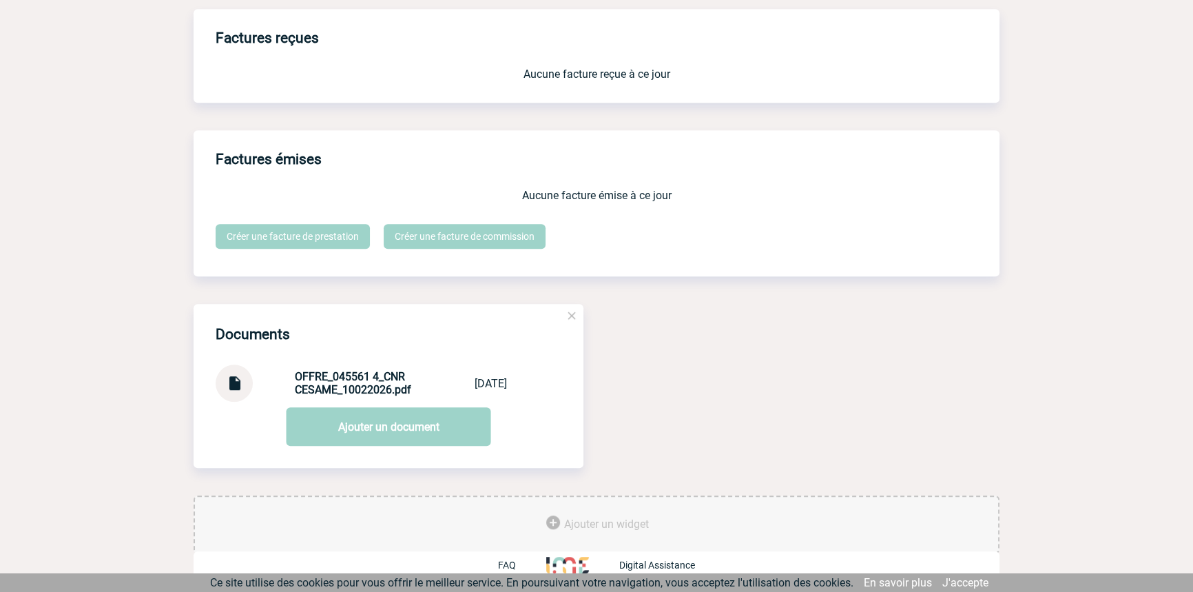 Image resolution: width=1193 pixels, height=592 pixels. I want to click on span: Ajouter un widget, so click(606, 523).